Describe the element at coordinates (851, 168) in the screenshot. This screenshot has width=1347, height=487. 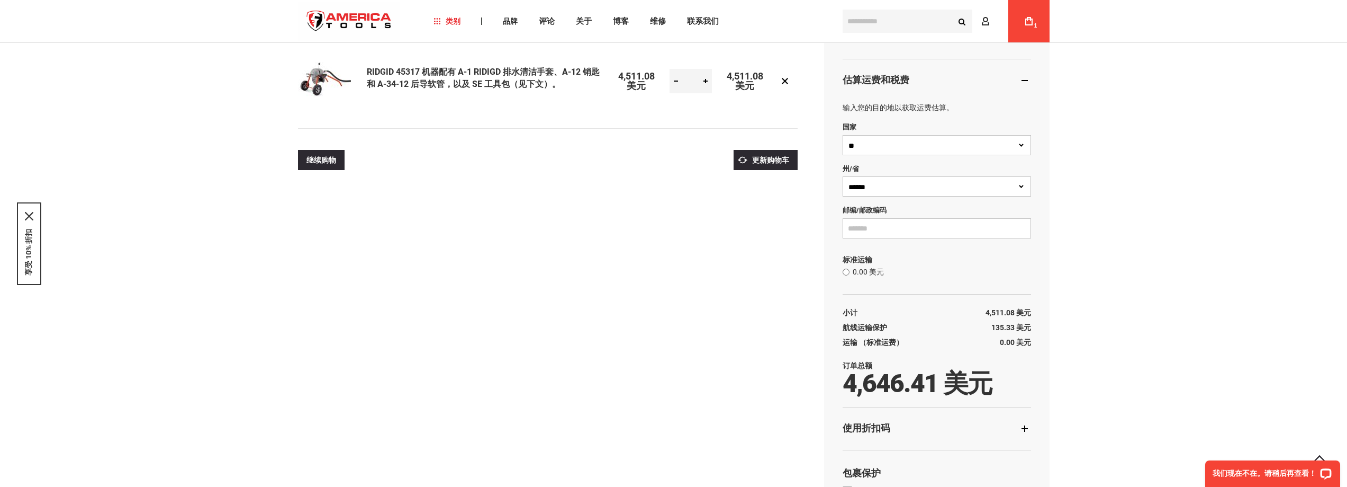
I see `font: 州/省` at that location.